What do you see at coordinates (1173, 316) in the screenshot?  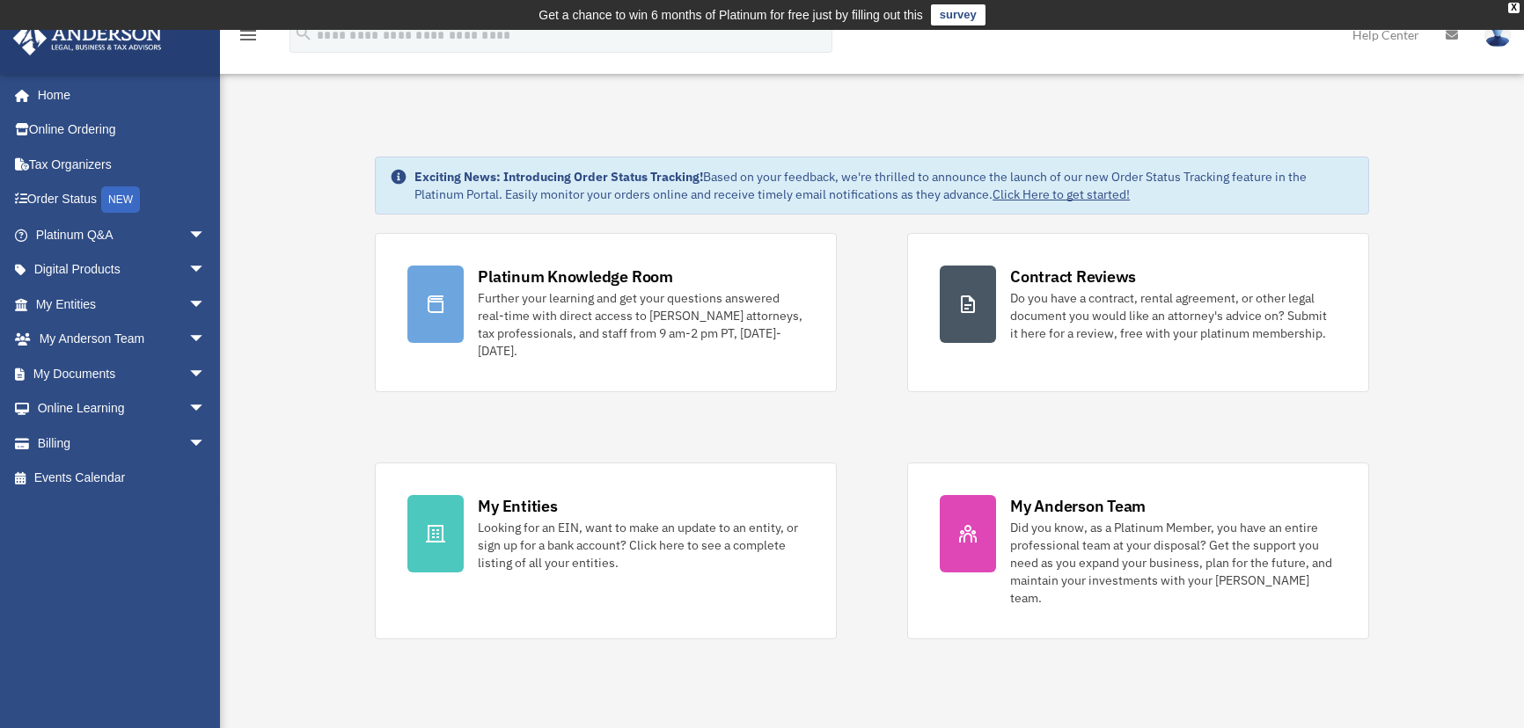 I see `div: Do you have a contract, rental agreement, or other legal document you would like an attorney's ad...` at bounding box center [1173, 316].